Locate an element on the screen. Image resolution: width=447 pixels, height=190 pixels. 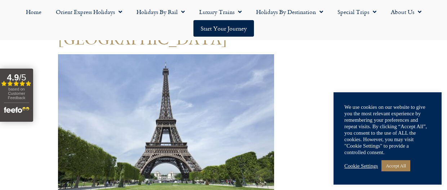
a: Luxury Trains is located at coordinates (220, 12).